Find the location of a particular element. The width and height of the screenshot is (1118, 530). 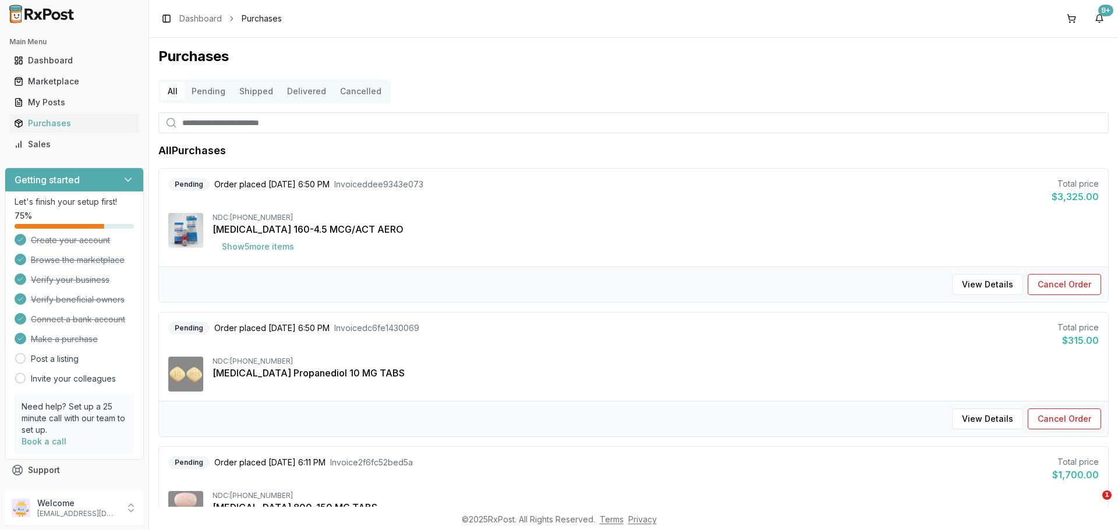

button: All is located at coordinates (172, 91).